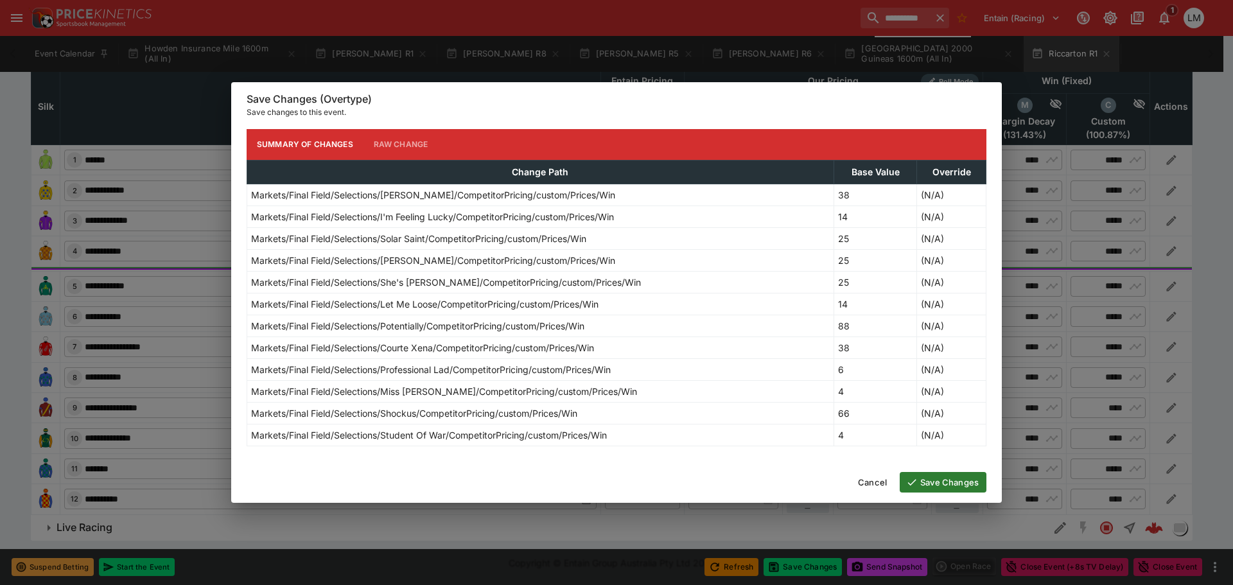  I want to click on p: Markets/Final Field/Selections/Solar Saint/CompetitorPricing/custom/Prices/Win, so click(419, 238).